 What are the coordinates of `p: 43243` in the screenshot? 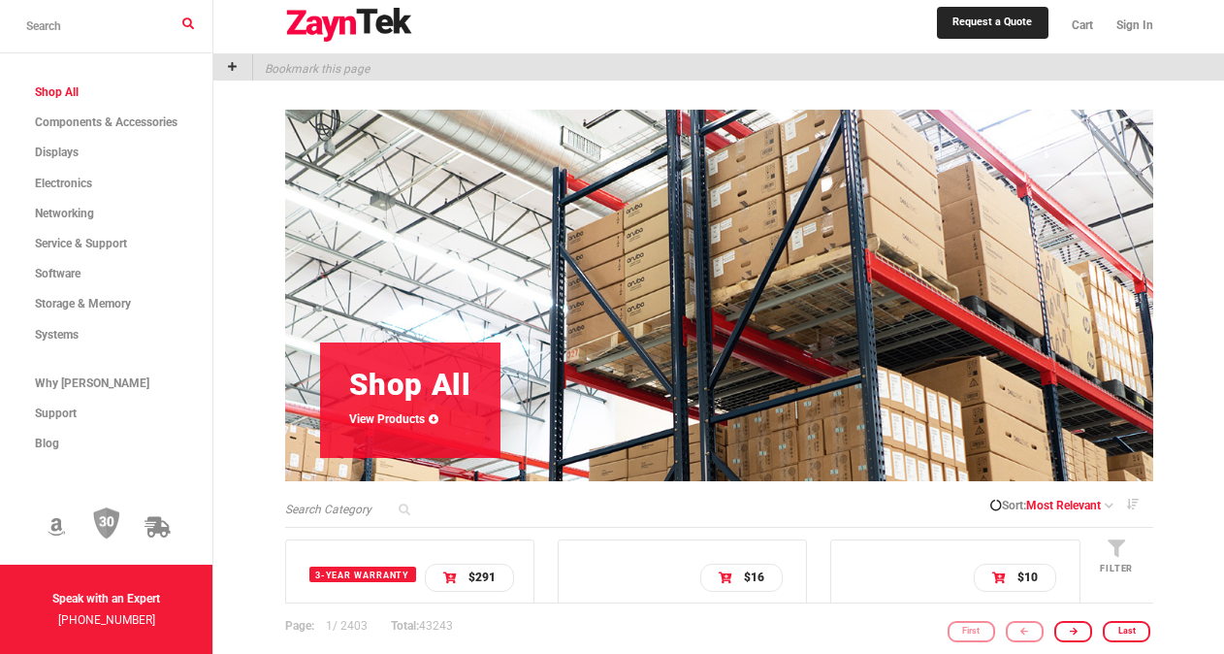 It's located at (422, 626).